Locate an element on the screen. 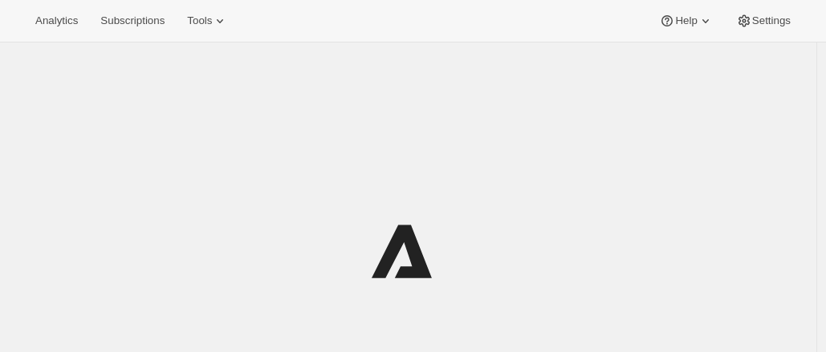 The height and width of the screenshot is (352, 826). span: Tools is located at coordinates (199, 21).